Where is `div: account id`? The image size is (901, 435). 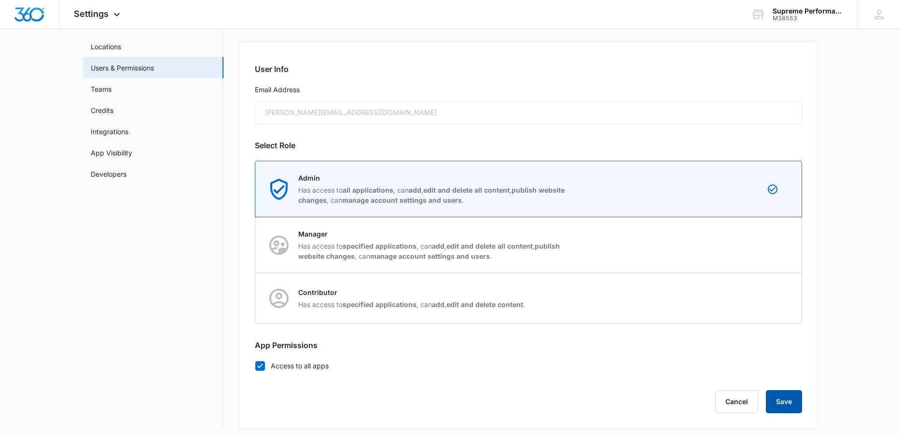 div: account id is located at coordinates (808, 18).